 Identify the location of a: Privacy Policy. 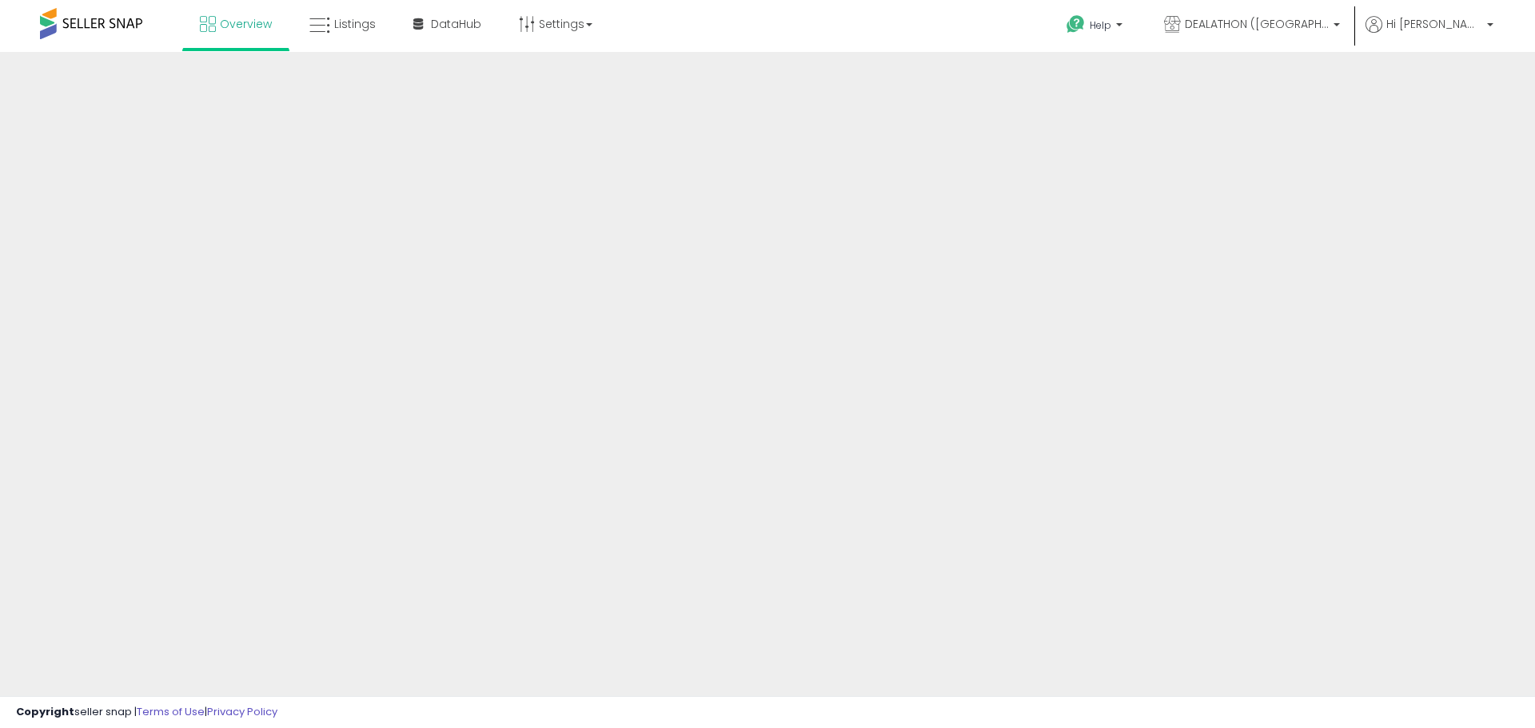
(242, 711).